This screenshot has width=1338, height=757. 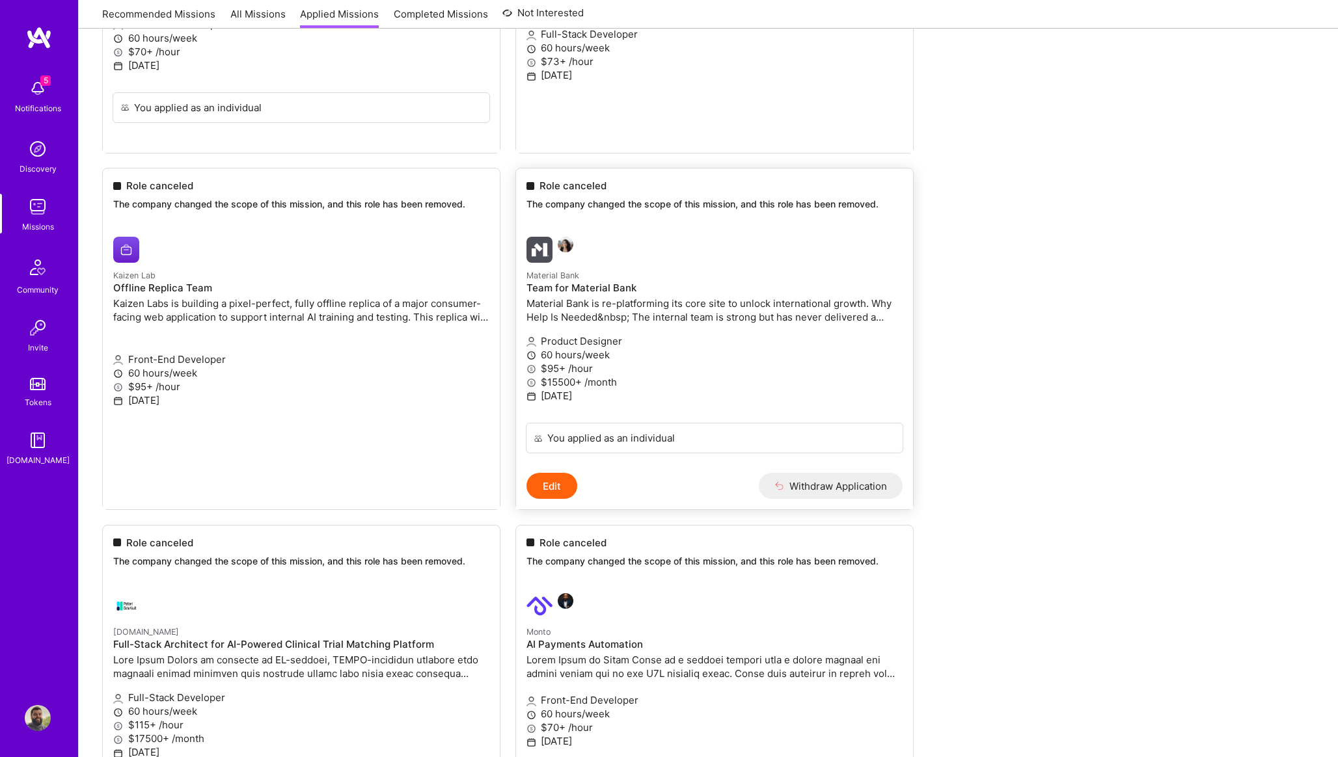 I want to click on h4: Team for Material Bank, so click(x=714, y=288).